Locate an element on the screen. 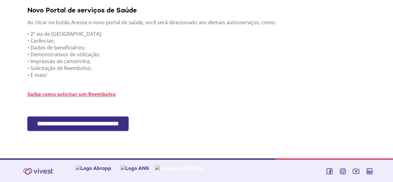 This screenshot has height=182, width=393. img: Logo Abrapp is located at coordinates (126, 168).